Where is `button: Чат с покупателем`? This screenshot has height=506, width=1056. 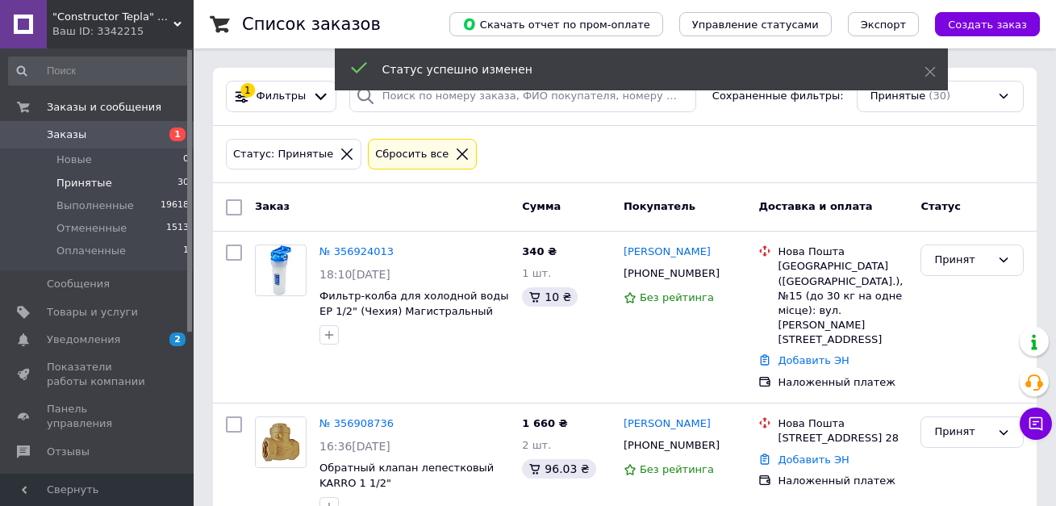
button: Чат с покупателем is located at coordinates (1036, 424).